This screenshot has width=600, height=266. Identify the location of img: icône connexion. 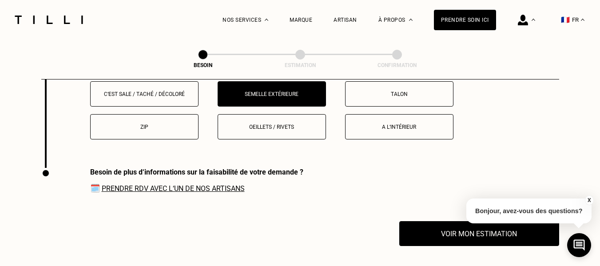
(523, 20).